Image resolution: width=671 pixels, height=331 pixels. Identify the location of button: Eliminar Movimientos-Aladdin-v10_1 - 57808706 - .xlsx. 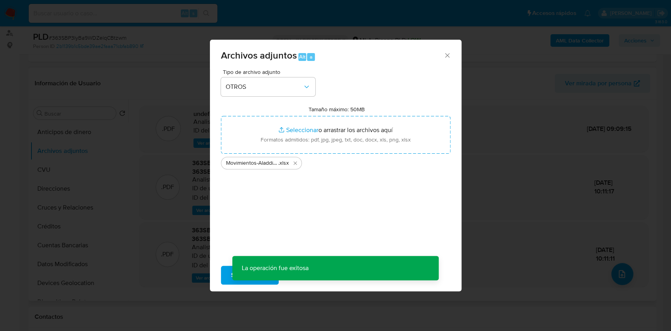
(295, 163).